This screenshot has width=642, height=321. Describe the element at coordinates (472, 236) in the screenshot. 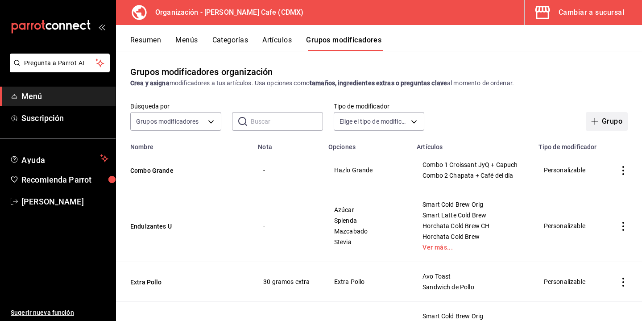

I see `span: Horchata Cold Brew` at that location.